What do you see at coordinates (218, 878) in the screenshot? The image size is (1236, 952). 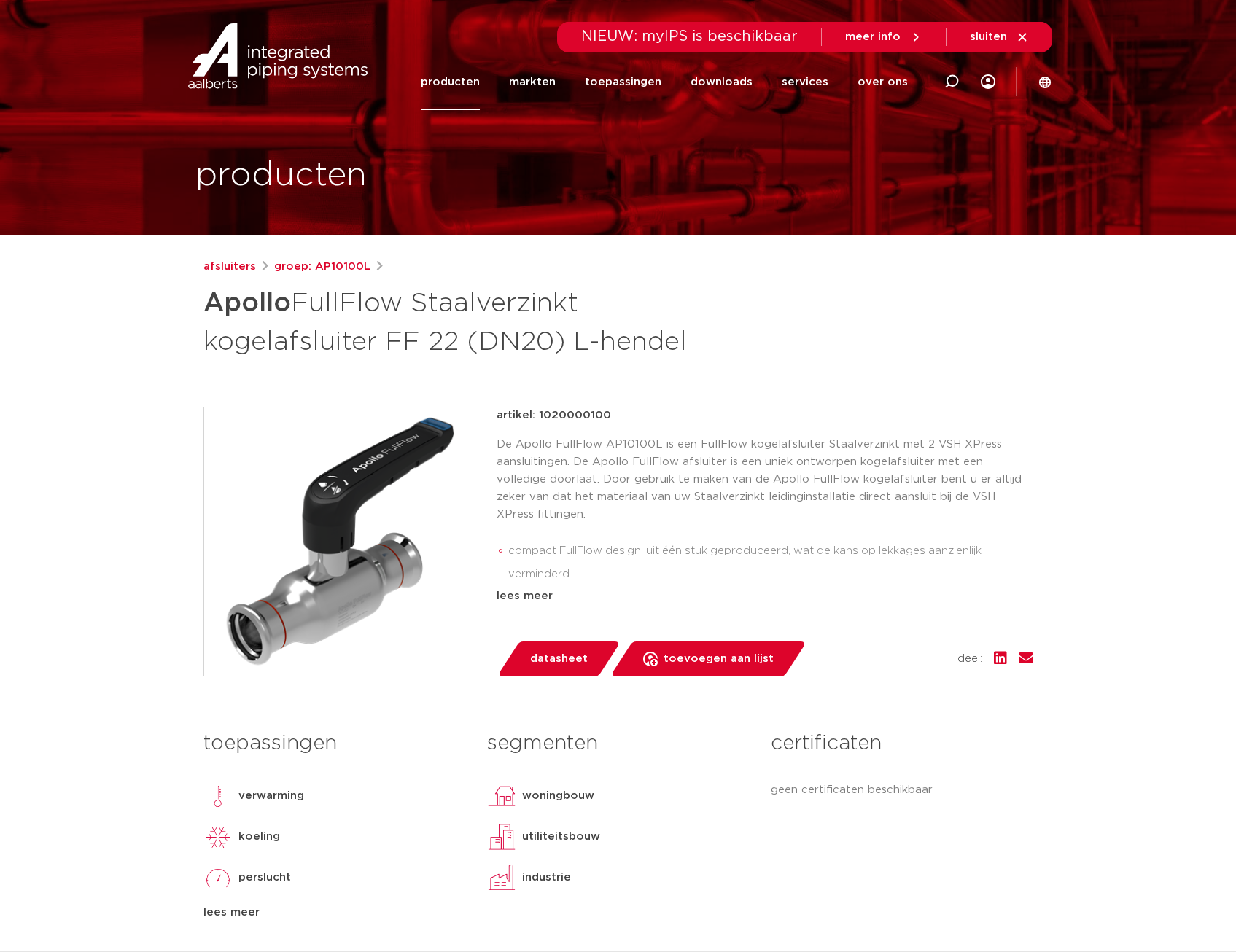 I see `img: perslucht` at bounding box center [218, 878].